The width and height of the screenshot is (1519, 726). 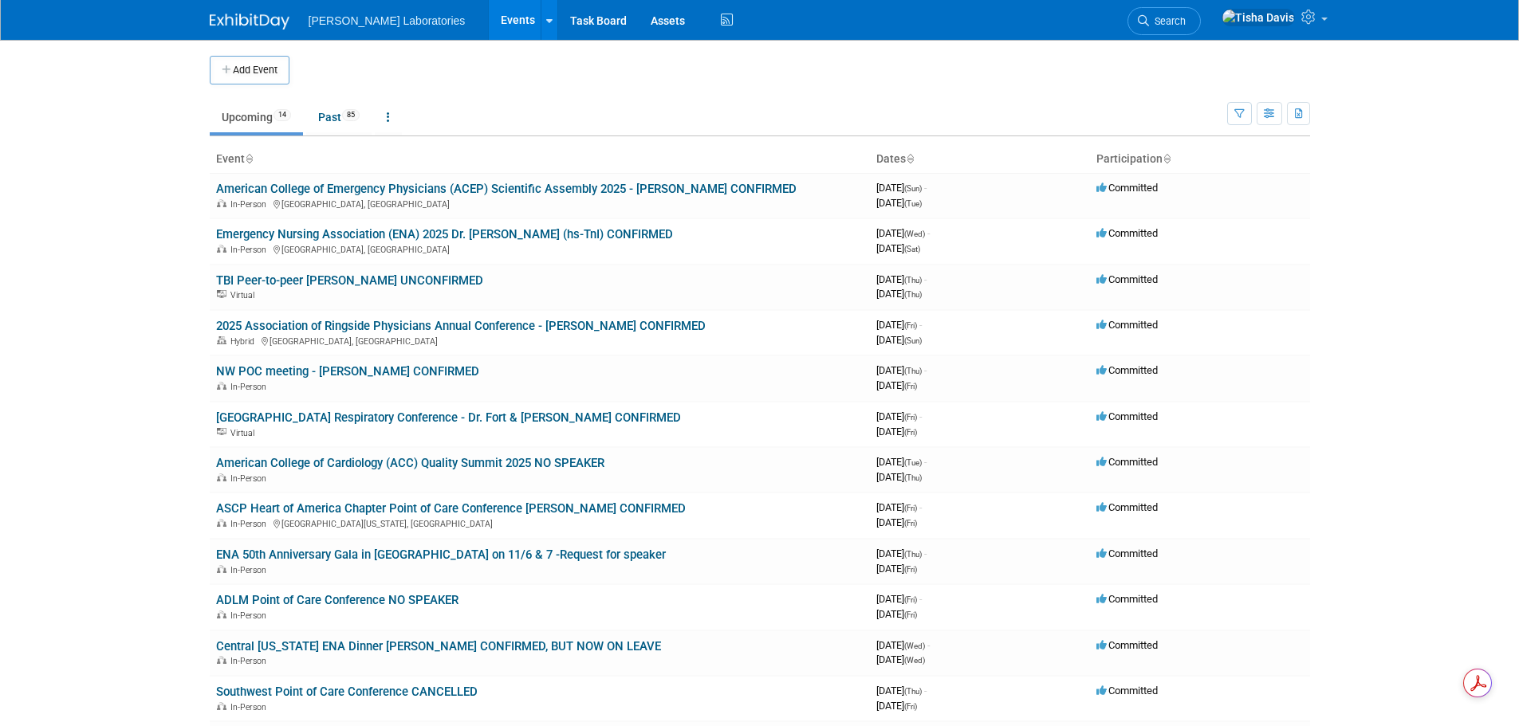 What do you see at coordinates (910, 159) in the screenshot?
I see `a: Sort by Start Date` at bounding box center [910, 159].